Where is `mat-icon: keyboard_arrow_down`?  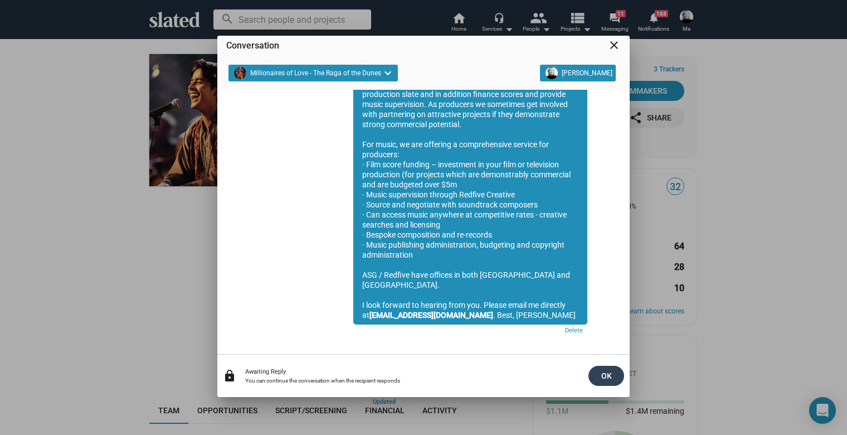
mat-icon: keyboard_arrow_down is located at coordinates (388, 73).